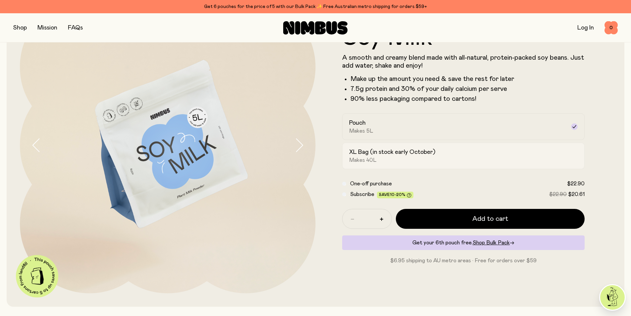 Image resolution: width=631 pixels, height=316 pixels. I want to click on span: Makes 5L, so click(361, 131).